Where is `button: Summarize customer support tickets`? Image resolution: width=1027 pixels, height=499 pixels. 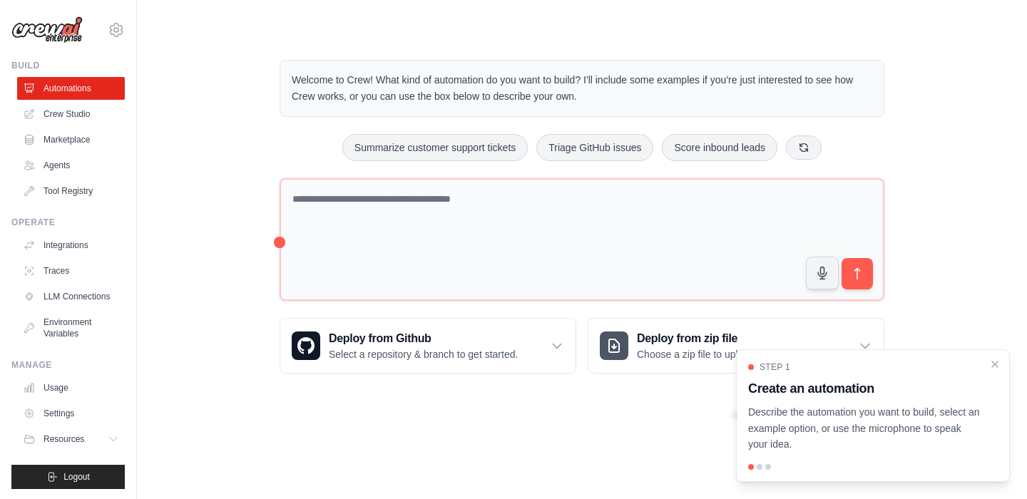
button: Summarize customer support tickets is located at coordinates (435, 148).